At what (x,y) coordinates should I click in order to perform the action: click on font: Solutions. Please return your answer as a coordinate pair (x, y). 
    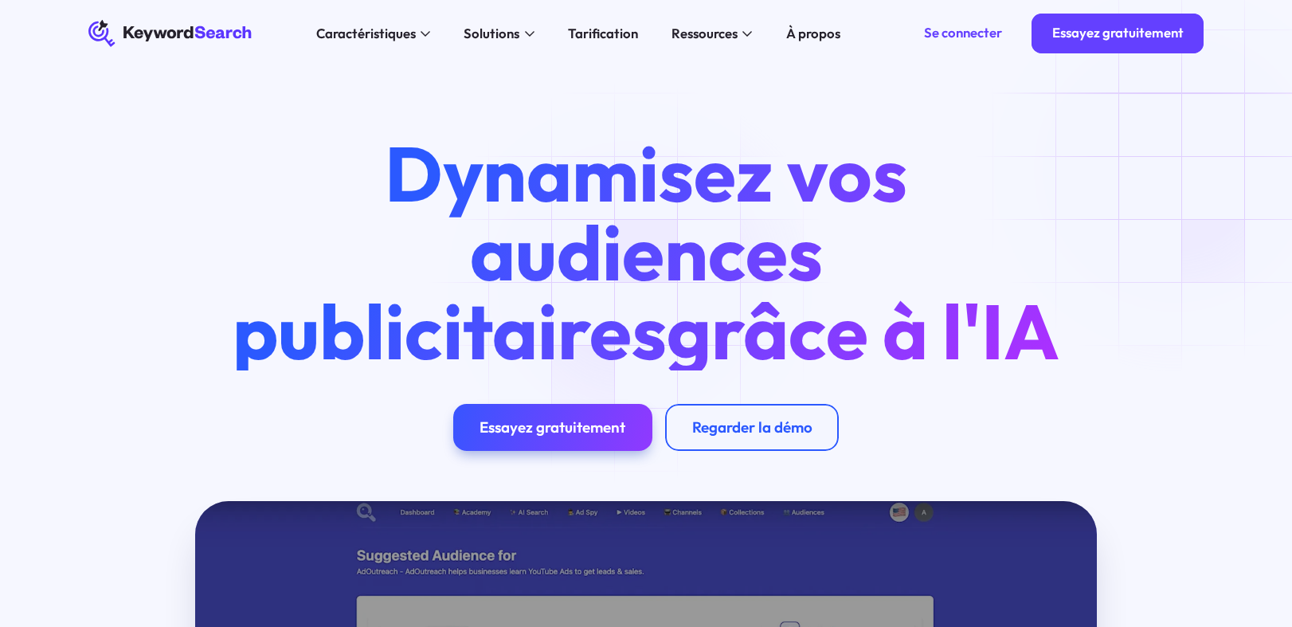
    Looking at the image, I should click on (492, 33).